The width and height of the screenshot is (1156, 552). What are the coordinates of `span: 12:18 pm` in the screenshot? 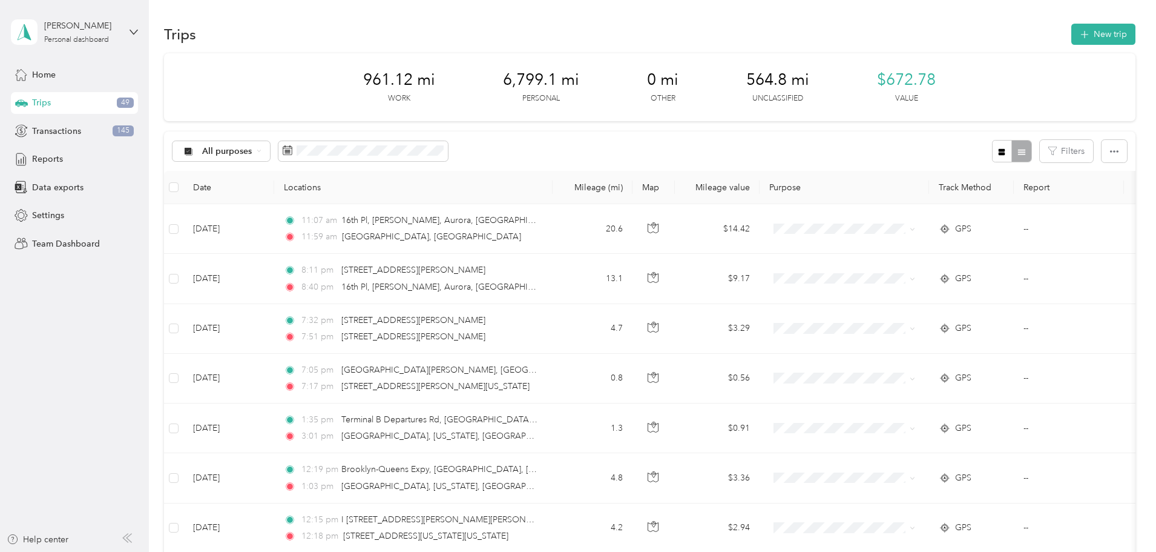 It's located at (320, 536).